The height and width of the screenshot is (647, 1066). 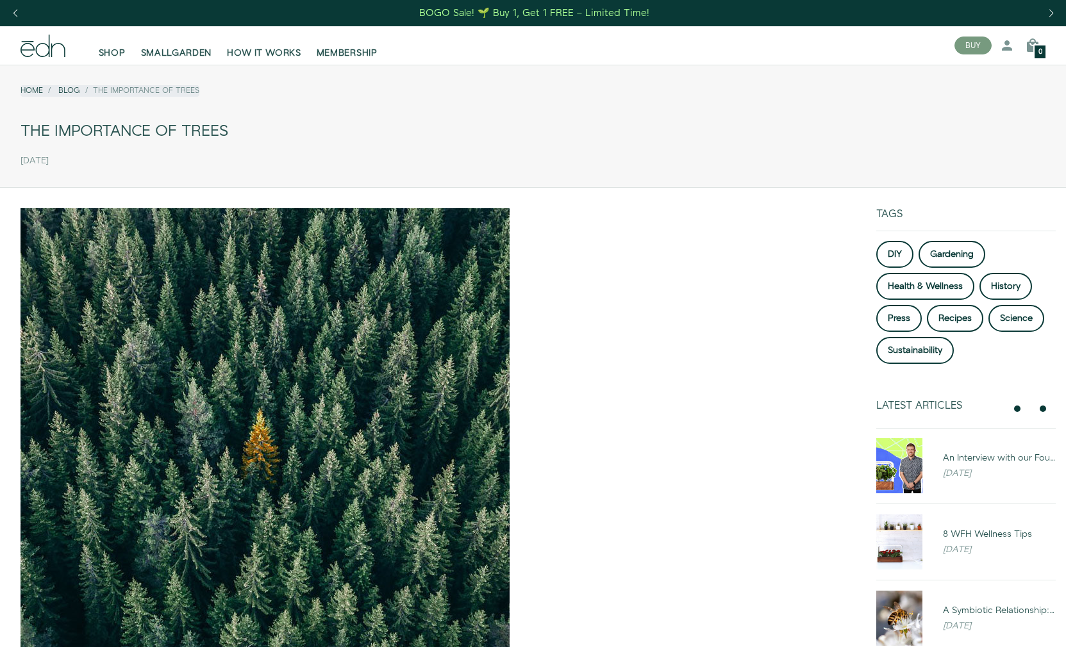 I want to click on a: Home, so click(x=31, y=90).